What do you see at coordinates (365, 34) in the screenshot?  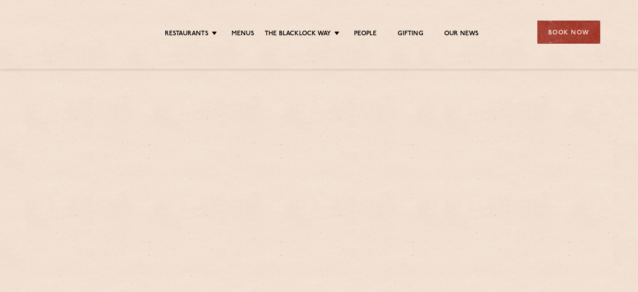 I see `a: People` at bounding box center [365, 34].